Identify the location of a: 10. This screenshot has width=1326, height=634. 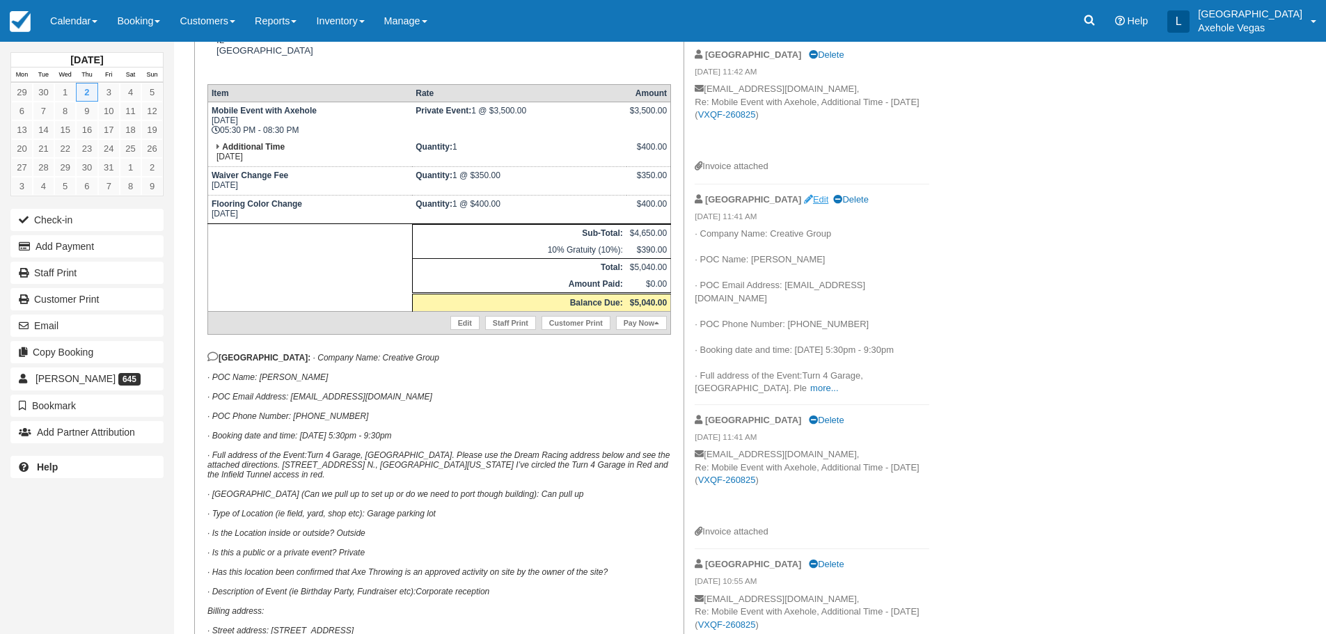
(109, 111).